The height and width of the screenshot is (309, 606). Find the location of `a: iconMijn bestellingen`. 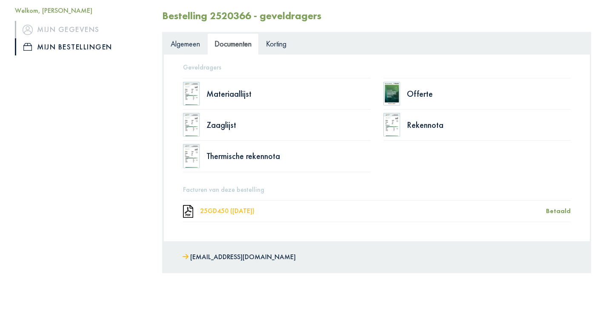

a: iconMijn bestellingen is located at coordinates (82, 47).